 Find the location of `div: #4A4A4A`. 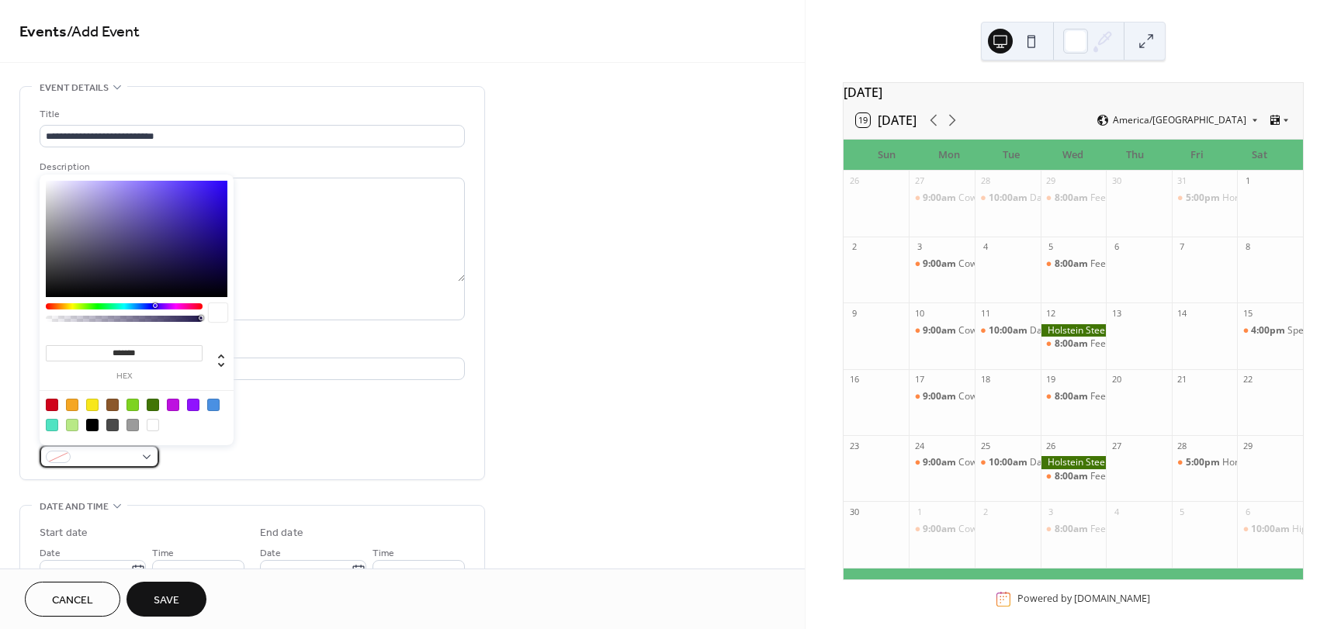

div: #4A4A4A is located at coordinates (113, 425).